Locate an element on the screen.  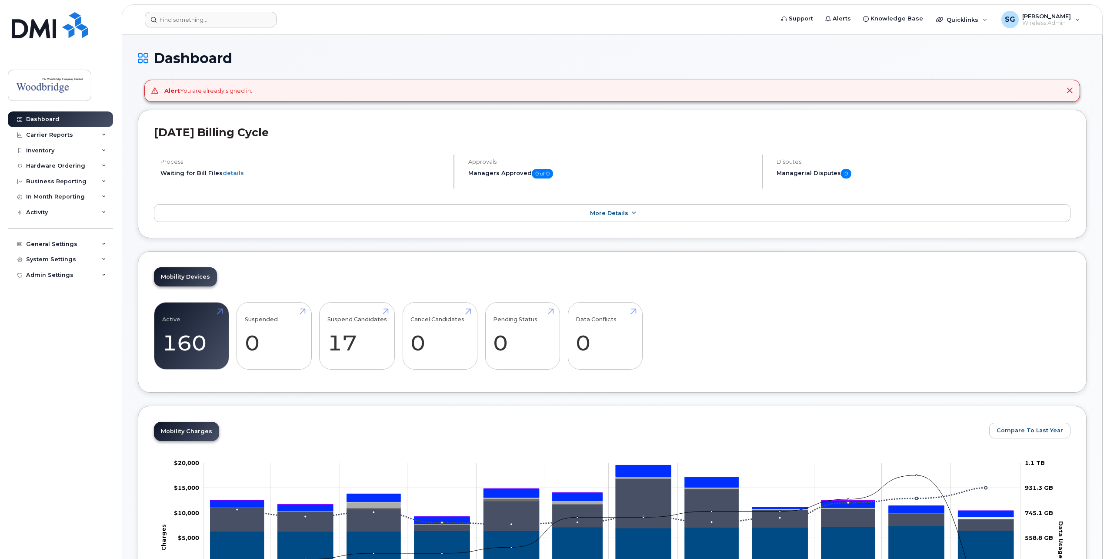
tspan: 558.8 GB is located at coordinates (1039, 537).